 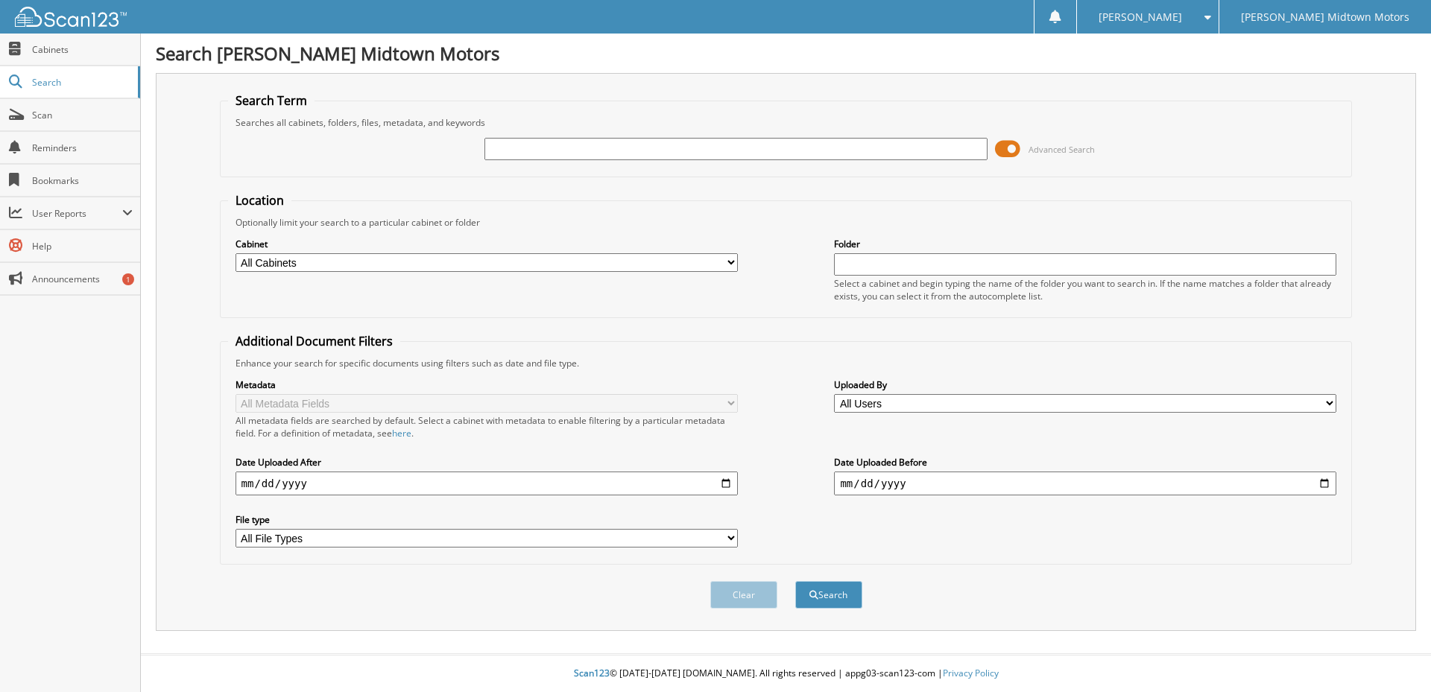 What do you see at coordinates (82, 180) in the screenshot?
I see `span: Bookmarks` at bounding box center [82, 180].